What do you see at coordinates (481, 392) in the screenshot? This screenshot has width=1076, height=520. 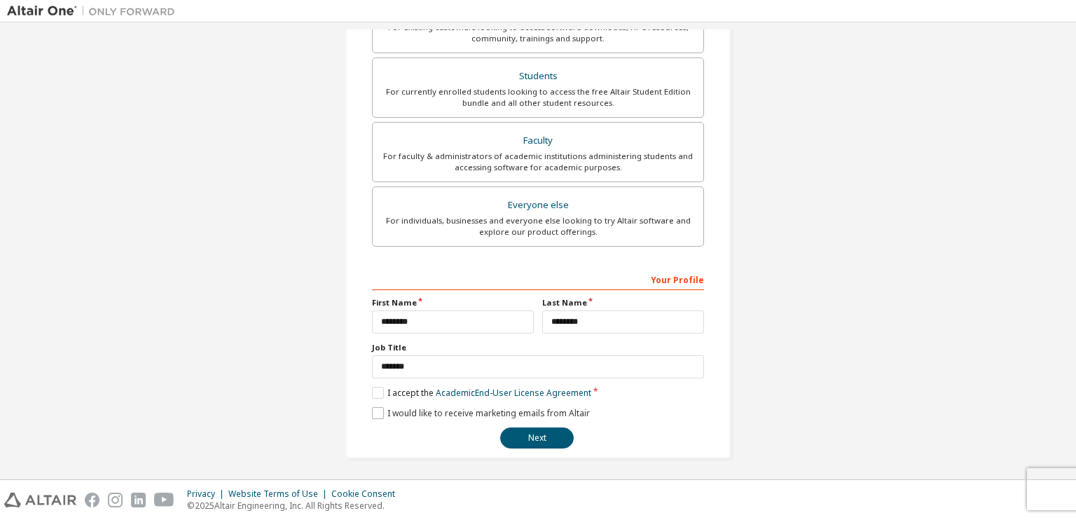 I see `label: I accept the` at bounding box center [481, 392].